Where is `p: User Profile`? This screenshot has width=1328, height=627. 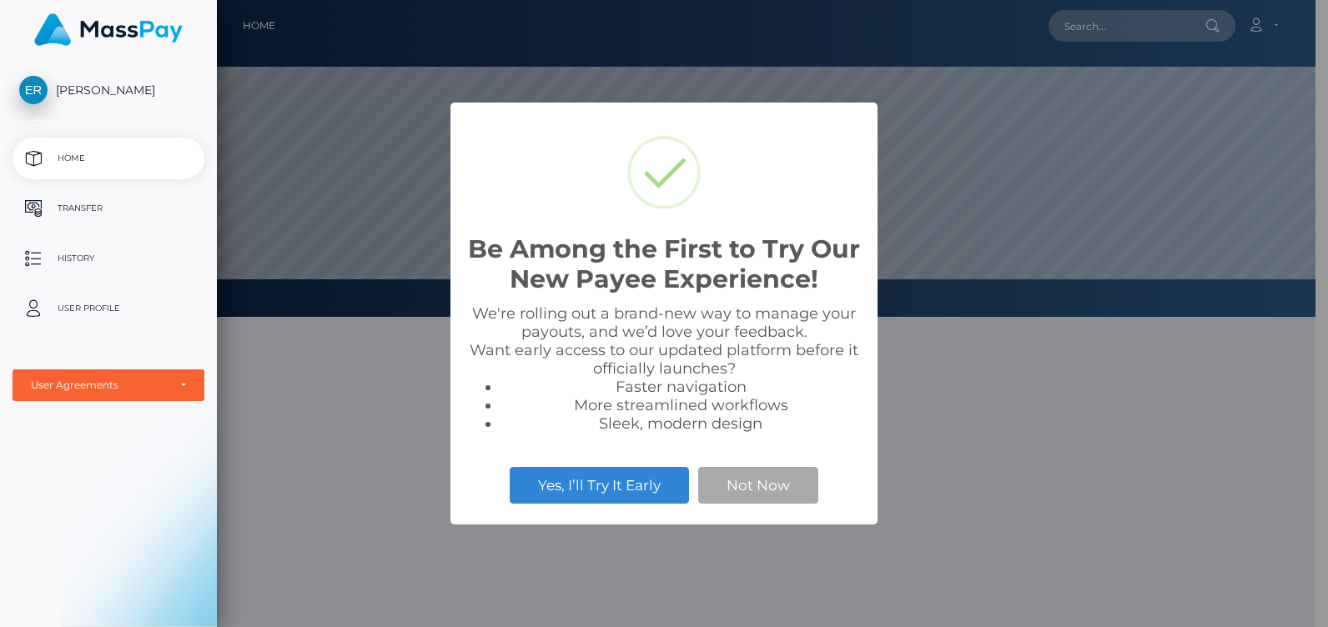 p: User Profile is located at coordinates (108, 309).